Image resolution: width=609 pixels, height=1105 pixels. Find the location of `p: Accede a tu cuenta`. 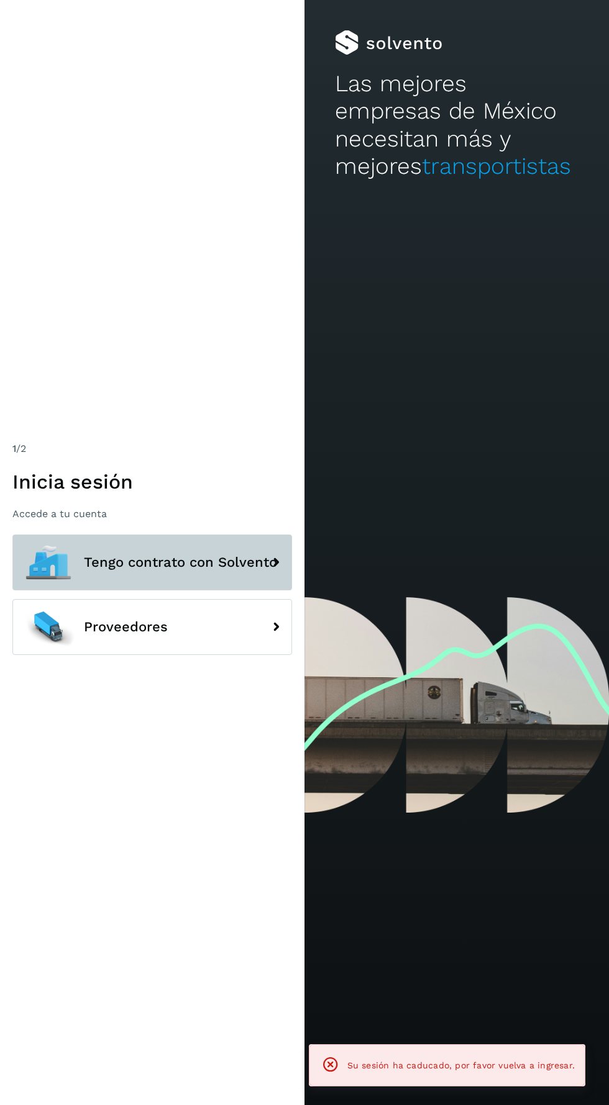

p: Accede a tu cuenta is located at coordinates (152, 514).